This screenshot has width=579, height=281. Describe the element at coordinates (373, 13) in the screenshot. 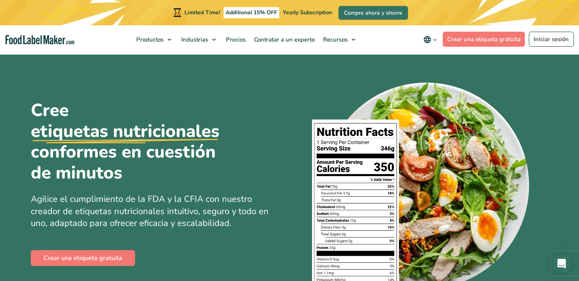

I see `a: Compre ahora y ahorre` at that location.